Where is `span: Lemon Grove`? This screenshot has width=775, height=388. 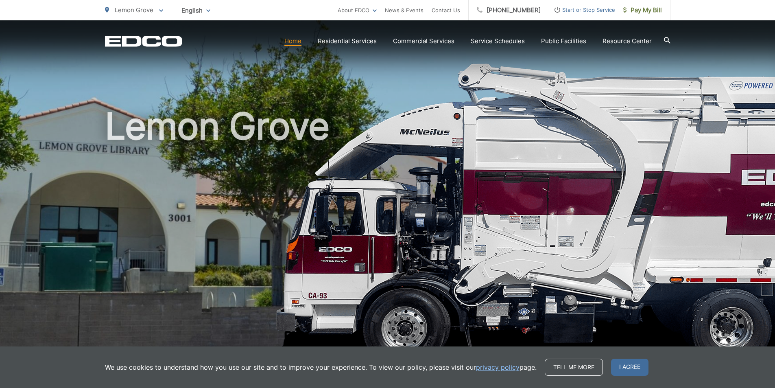 span: Lemon Grove is located at coordinates (134, 10).